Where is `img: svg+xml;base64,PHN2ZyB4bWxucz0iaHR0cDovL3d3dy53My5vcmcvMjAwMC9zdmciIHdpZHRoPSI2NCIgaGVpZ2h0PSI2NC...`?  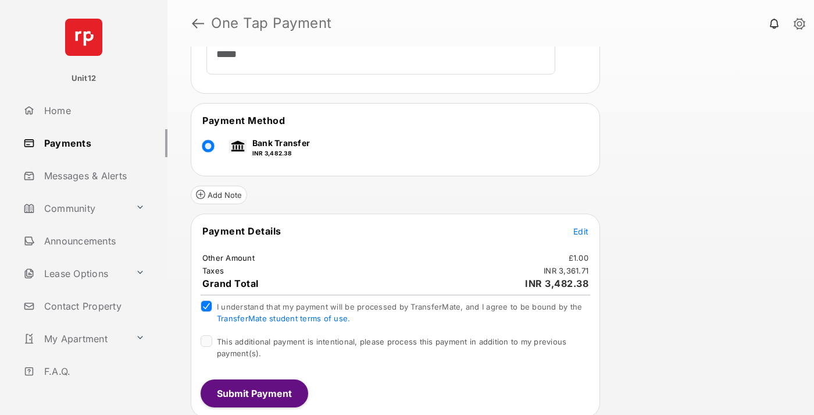 img: svg+xml;base64,PHN2ZyB4bWxucz0iaHR0cDovL3d3dy53My5vcmcvMjAwMC9zdmciIHdpZHRoPSI2NCIgaGVpZ2h0PSI2NC... is located at coordinates (84, 37).